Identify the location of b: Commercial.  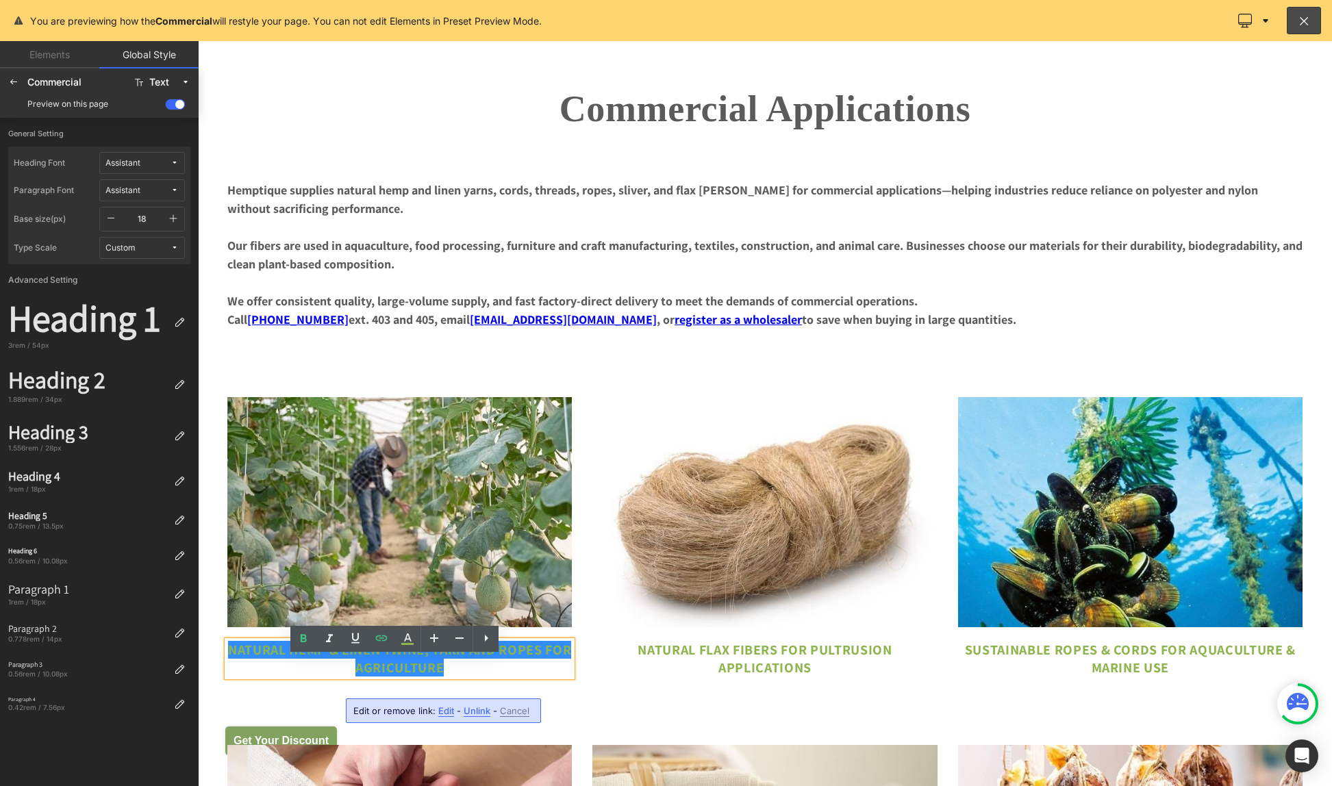
(184, 21).